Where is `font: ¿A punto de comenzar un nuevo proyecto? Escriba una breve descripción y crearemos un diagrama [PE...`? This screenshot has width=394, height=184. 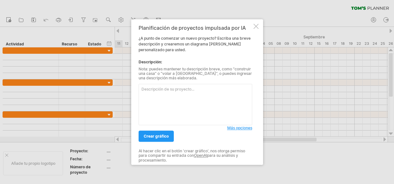
font: ¿A punto de comenzar un nuevo proyecto? Escriba una breve descripción y crearemos un diagrama [PE... is located at coordinates (194, 44).